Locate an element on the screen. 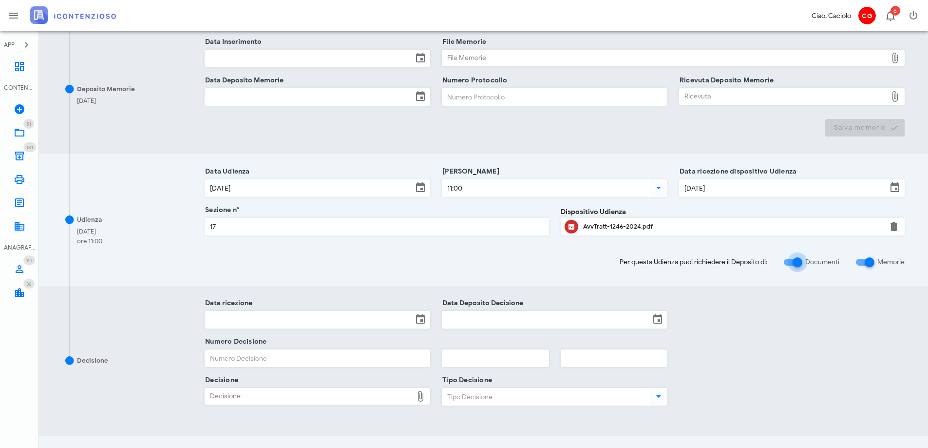 The height and width of the screenshot is (448, 928). label: Numero Protocollo is located at coordinates (473, 80).